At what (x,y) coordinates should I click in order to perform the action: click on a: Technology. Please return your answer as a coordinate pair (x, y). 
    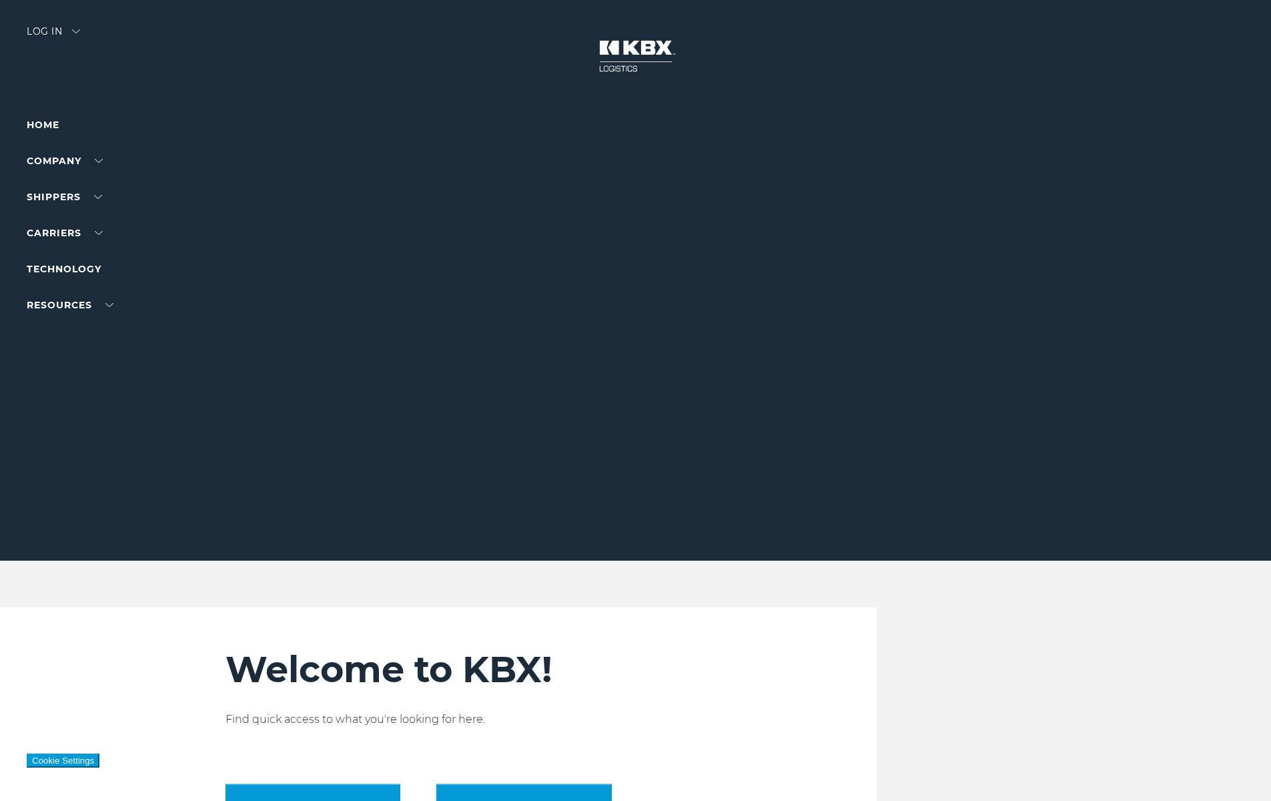
    Looking at the image, I should click on (64, 269).